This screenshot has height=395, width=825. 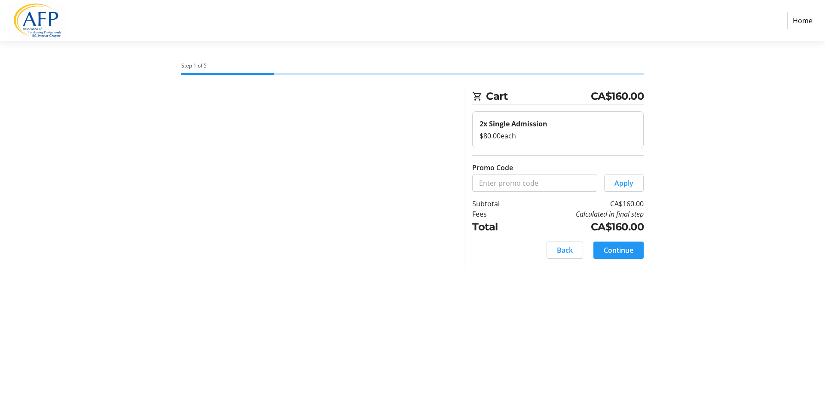 I want to click on button: Continue, so click(x=618, y=250).